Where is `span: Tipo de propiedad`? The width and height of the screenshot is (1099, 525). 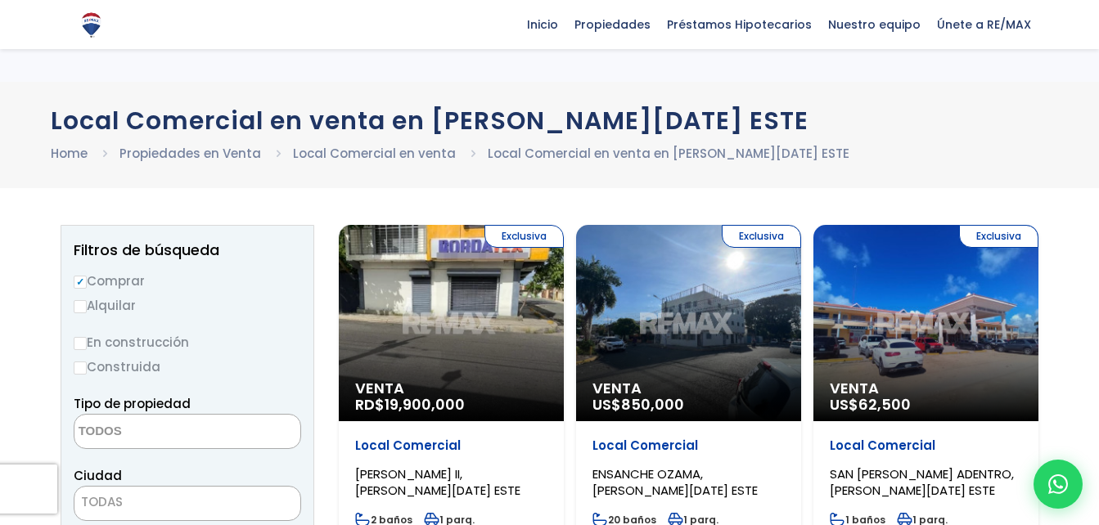
span: Tipo de propiedad is located at coordinates (132, 403).